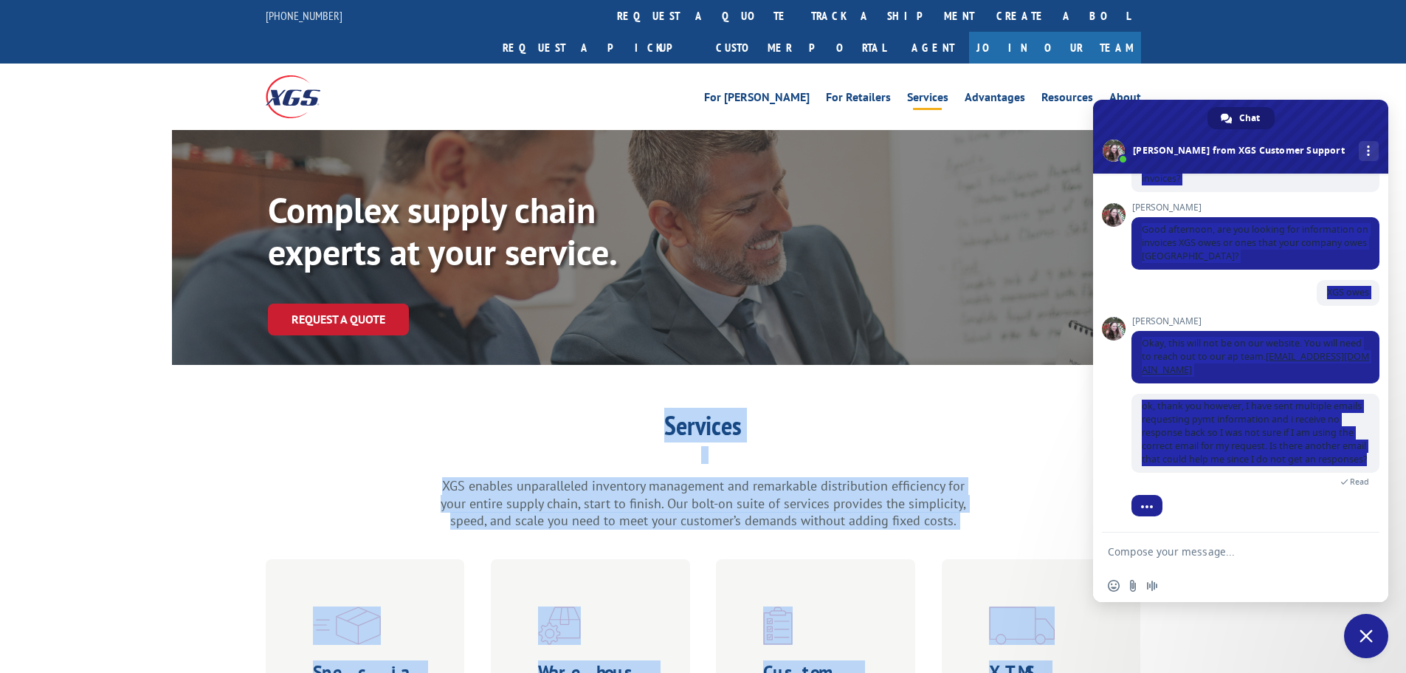 The image size is (1406, 673). I want to click on a: Request a pickup, so click(598, 47).